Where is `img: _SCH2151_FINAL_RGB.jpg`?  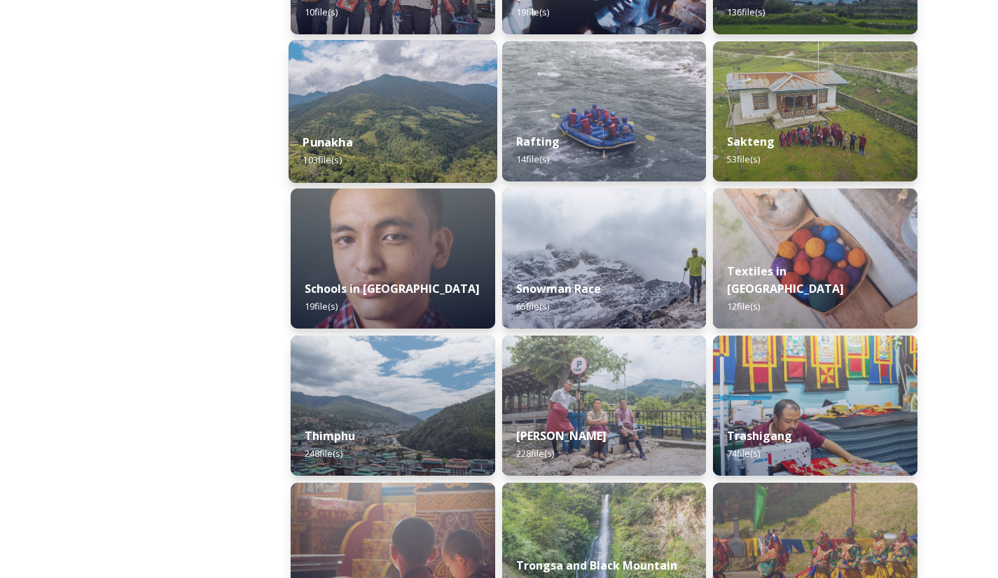
img: _SCH2151_FINAL_RGB.jpg is located at coordinates (393, 258).